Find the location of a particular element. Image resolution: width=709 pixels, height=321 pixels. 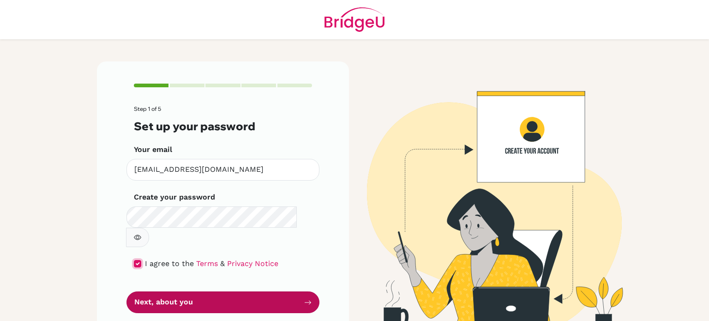

h3: Set up your password is located at coordinates (223, 126).